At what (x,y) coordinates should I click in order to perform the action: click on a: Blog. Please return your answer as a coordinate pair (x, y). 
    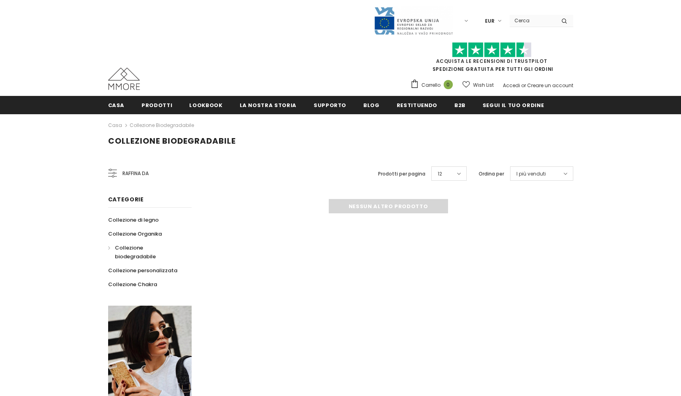
    Looking at the image, I should click on (372, 105).